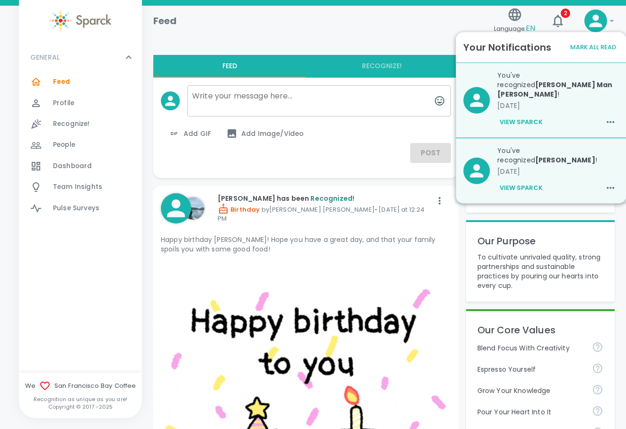 The width and height of the screenshot is (626, 429). Describe the element at coordinates (80, 82) in the screenshot. I see `div: Feed` at that location.